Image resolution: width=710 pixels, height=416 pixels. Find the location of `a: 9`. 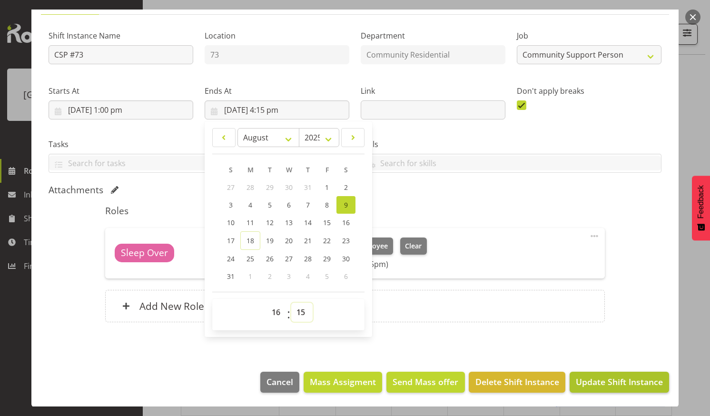

a: 9 is located at coordinates (346, 205).